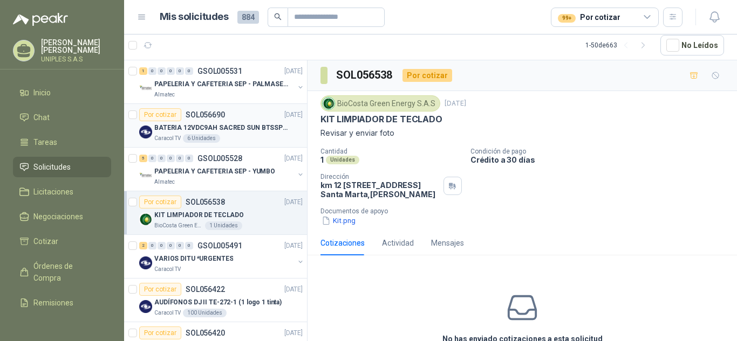 The width and height of the screenshot is (737, 341). What do you see at coordinates (215, 171) in the screenshot?
I see `p: PAPELERIA Y CAFETERIA SEP - YUMBO` at bounding box center [215, 171].